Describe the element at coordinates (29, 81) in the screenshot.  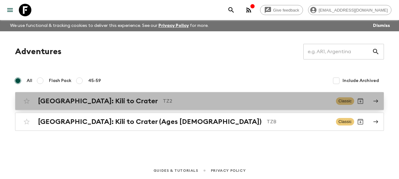
I see `span: All` at that location.